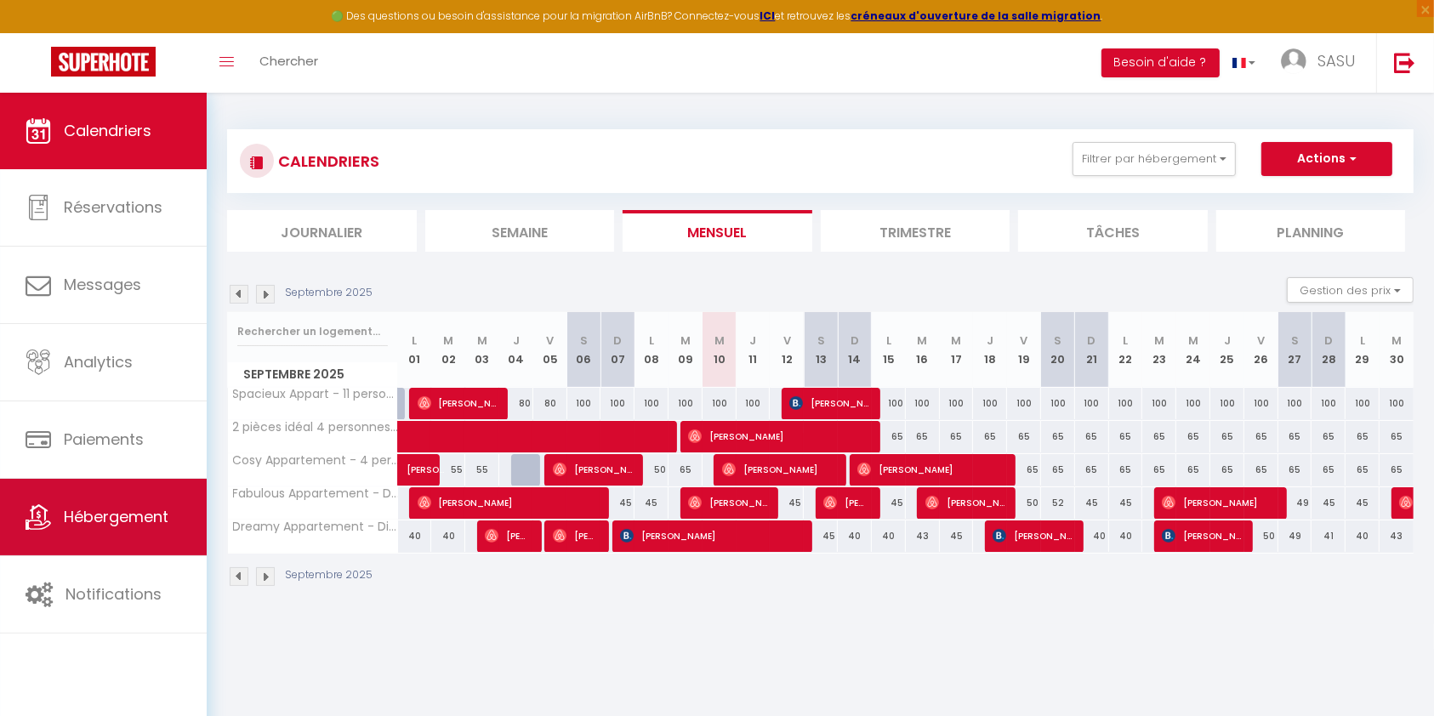 The image size is (1434, 716). What do you see at coordinates (768, 15) in the screenshot?
I see `strong: ICI` at bounding box center [768, 15].